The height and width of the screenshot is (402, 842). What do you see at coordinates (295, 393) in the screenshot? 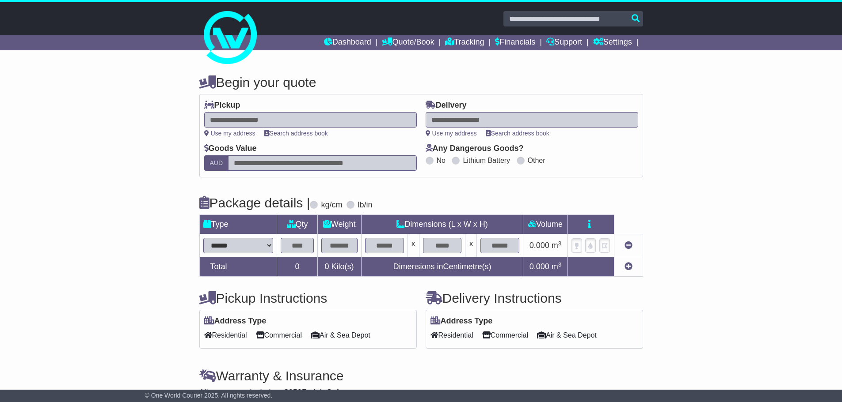
I see `span: 250` at bounding box center [295, 393].